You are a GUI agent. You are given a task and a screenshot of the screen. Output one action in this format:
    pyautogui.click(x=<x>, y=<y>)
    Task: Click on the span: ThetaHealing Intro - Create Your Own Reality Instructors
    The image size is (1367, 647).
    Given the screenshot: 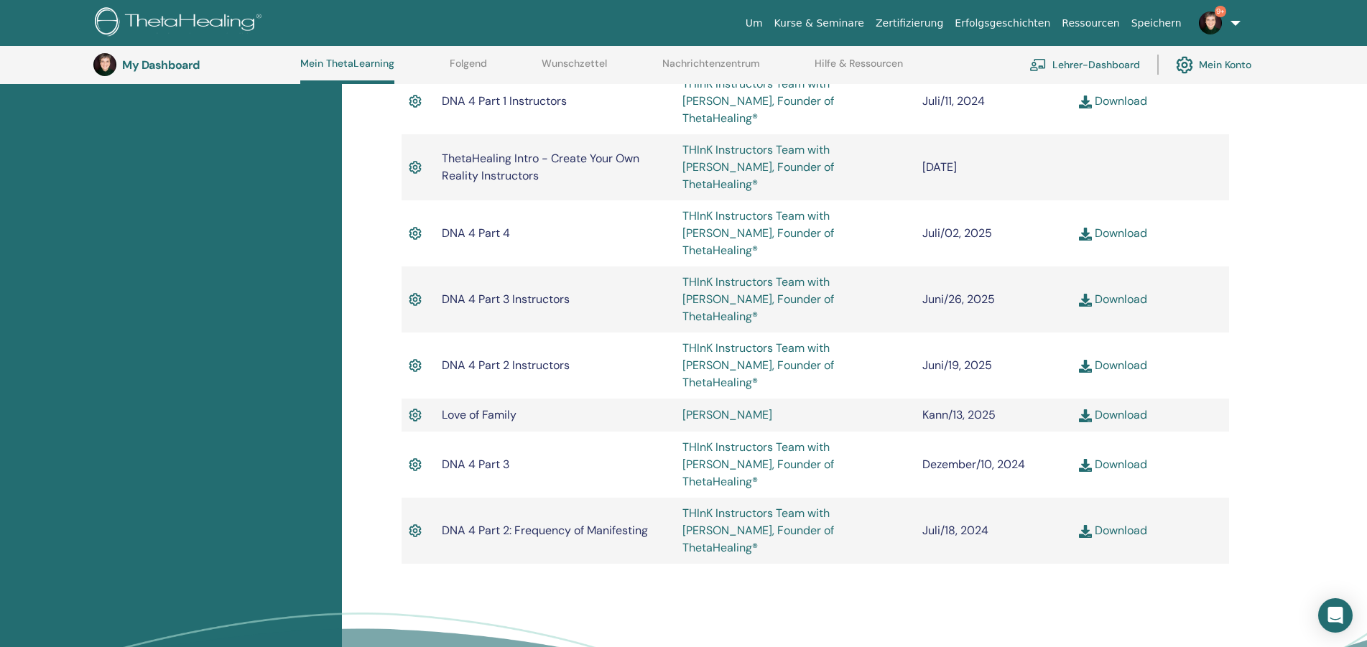 What is the action you would take?
    pyautogui.click(x=540, y=167)
    